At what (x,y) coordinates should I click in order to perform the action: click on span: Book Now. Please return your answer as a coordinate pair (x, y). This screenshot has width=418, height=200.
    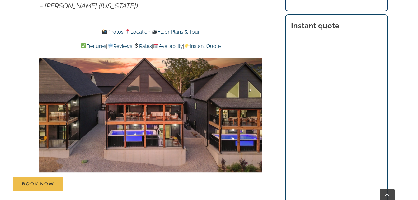
    Looking at the image, I should click on (38, 184).